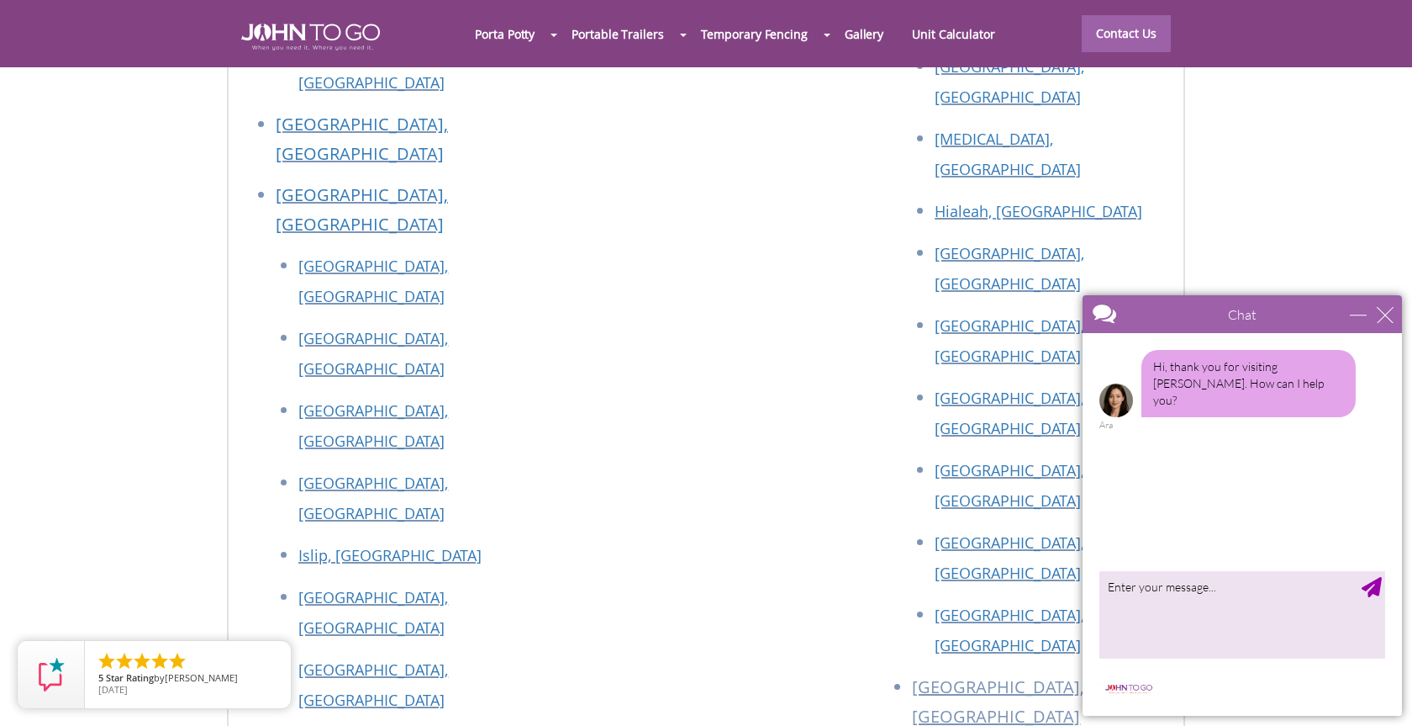 The image size is (1412, 726). I want to click on img: JOHN to go, so click(310, 37).